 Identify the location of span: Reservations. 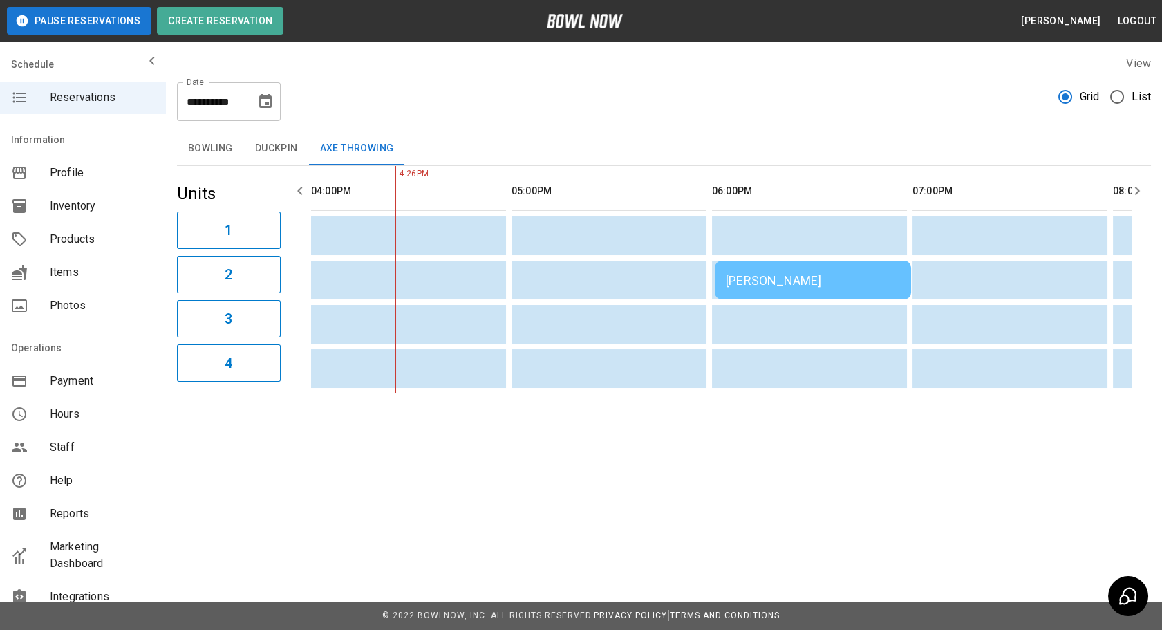
(102, 97).